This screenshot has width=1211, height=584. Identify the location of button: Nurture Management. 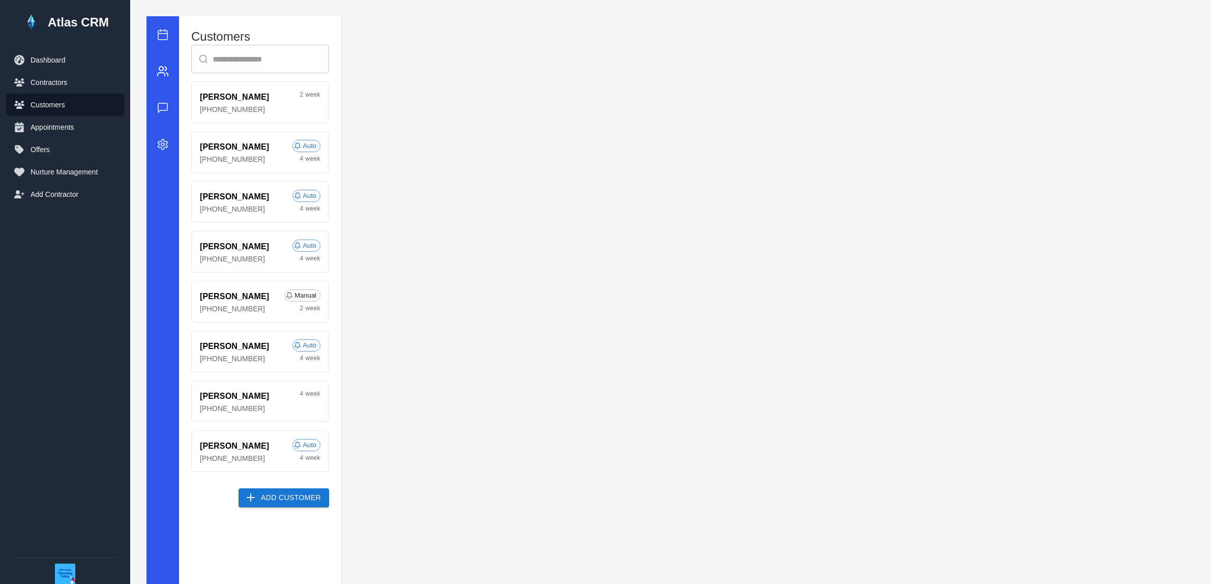
(65, 172).